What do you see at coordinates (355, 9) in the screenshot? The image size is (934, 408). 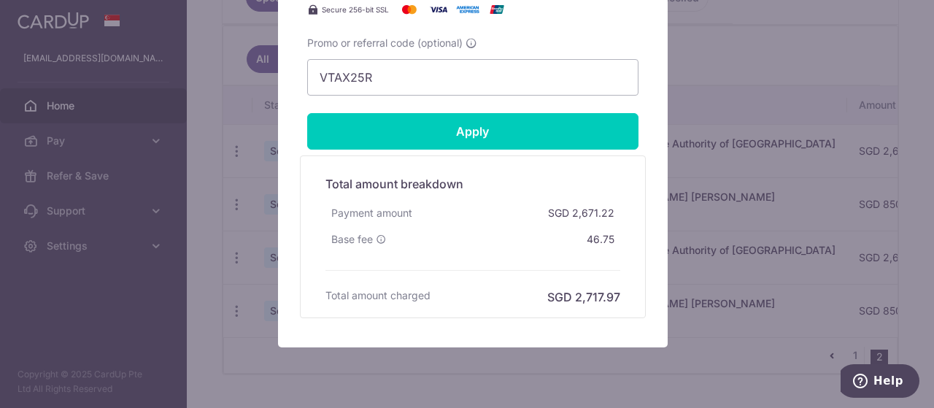 I see `span: Secure 256-bit SSL` at bounding box center [355, 9].